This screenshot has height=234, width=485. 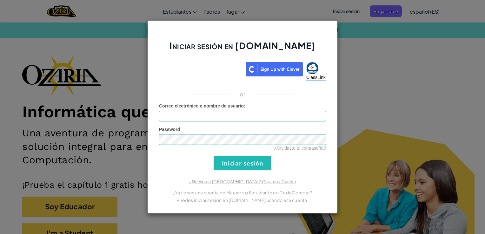 I want to click on input: Iniciar sesión, so click(x=242, y=163).